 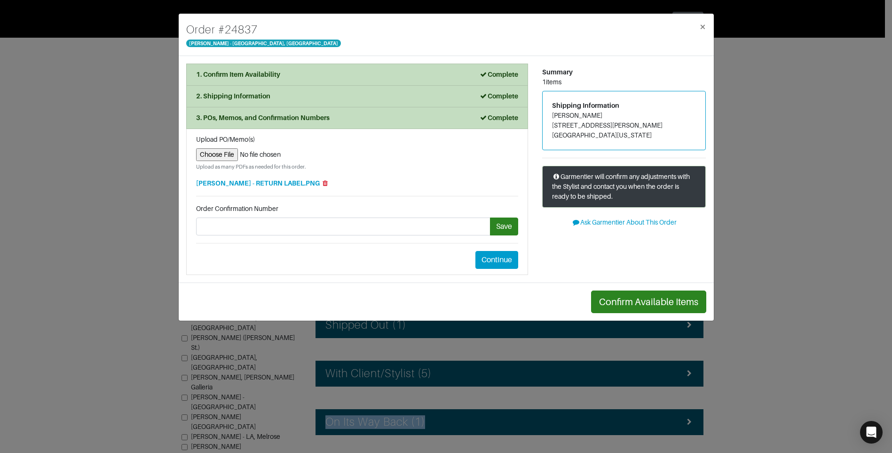 What do you see at coordinates (263, 118) in the screenshot?
I see `strong: 3. POs, Memos, and Confirmation Numbers` at bounding box center [263, 118].